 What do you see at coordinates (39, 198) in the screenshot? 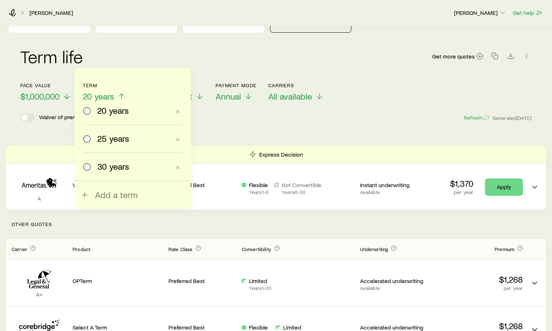
I see `p: A` at bounding box center [39, 198].